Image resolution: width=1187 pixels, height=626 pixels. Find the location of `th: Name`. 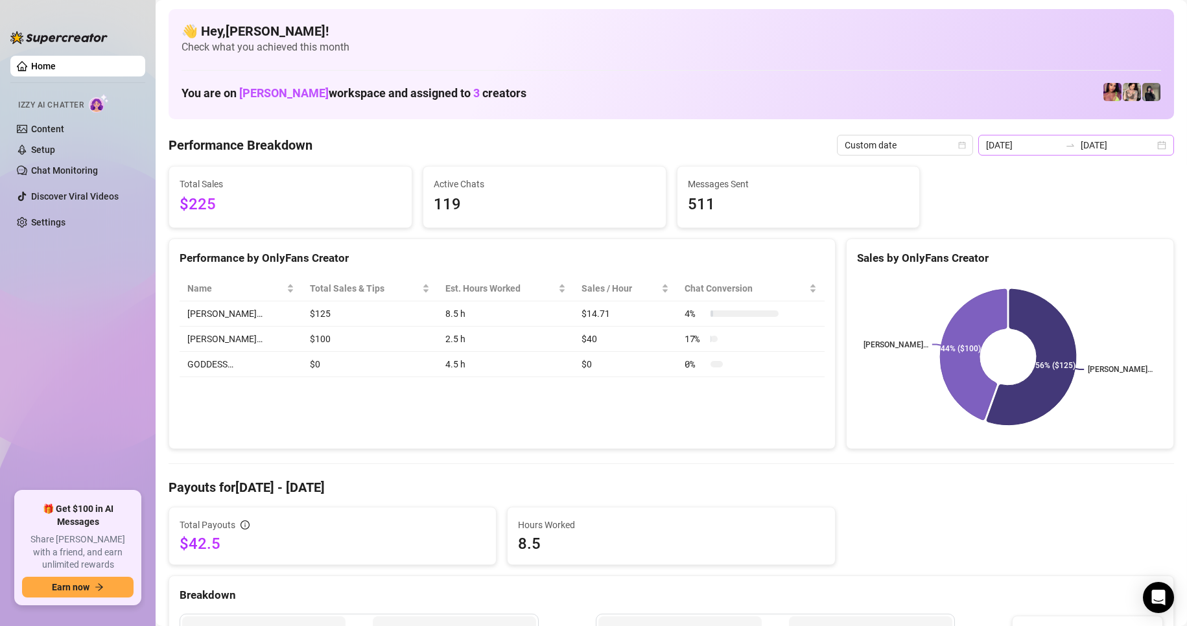

th: Name is located at coordinates (240, 288).